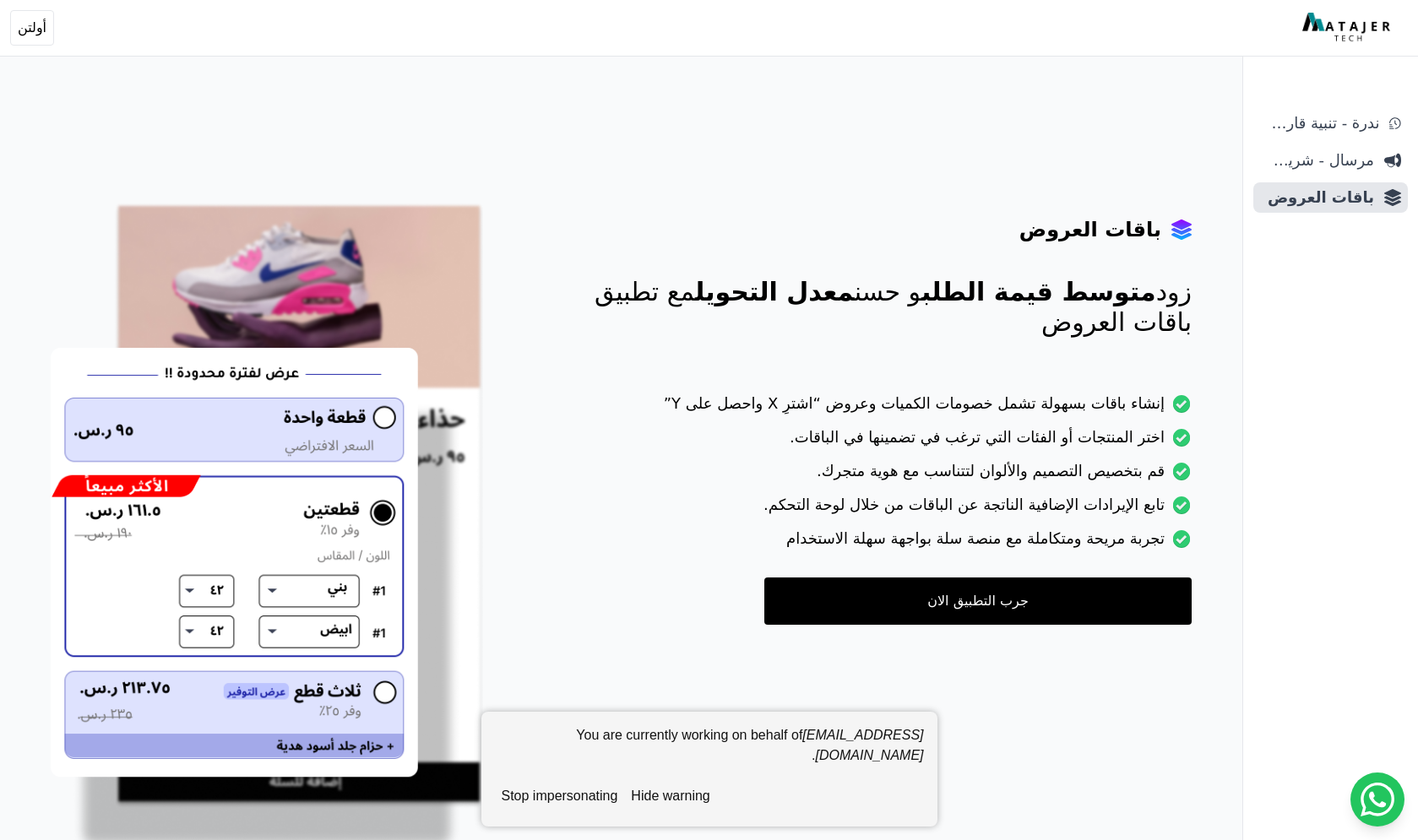 The height and width of the screenshot is (840, 1418). I want to click on li: تابع الإيرادات الإضافية الناتجة عن الباقات من خلال لوحة التحكم., so click(927, 510).